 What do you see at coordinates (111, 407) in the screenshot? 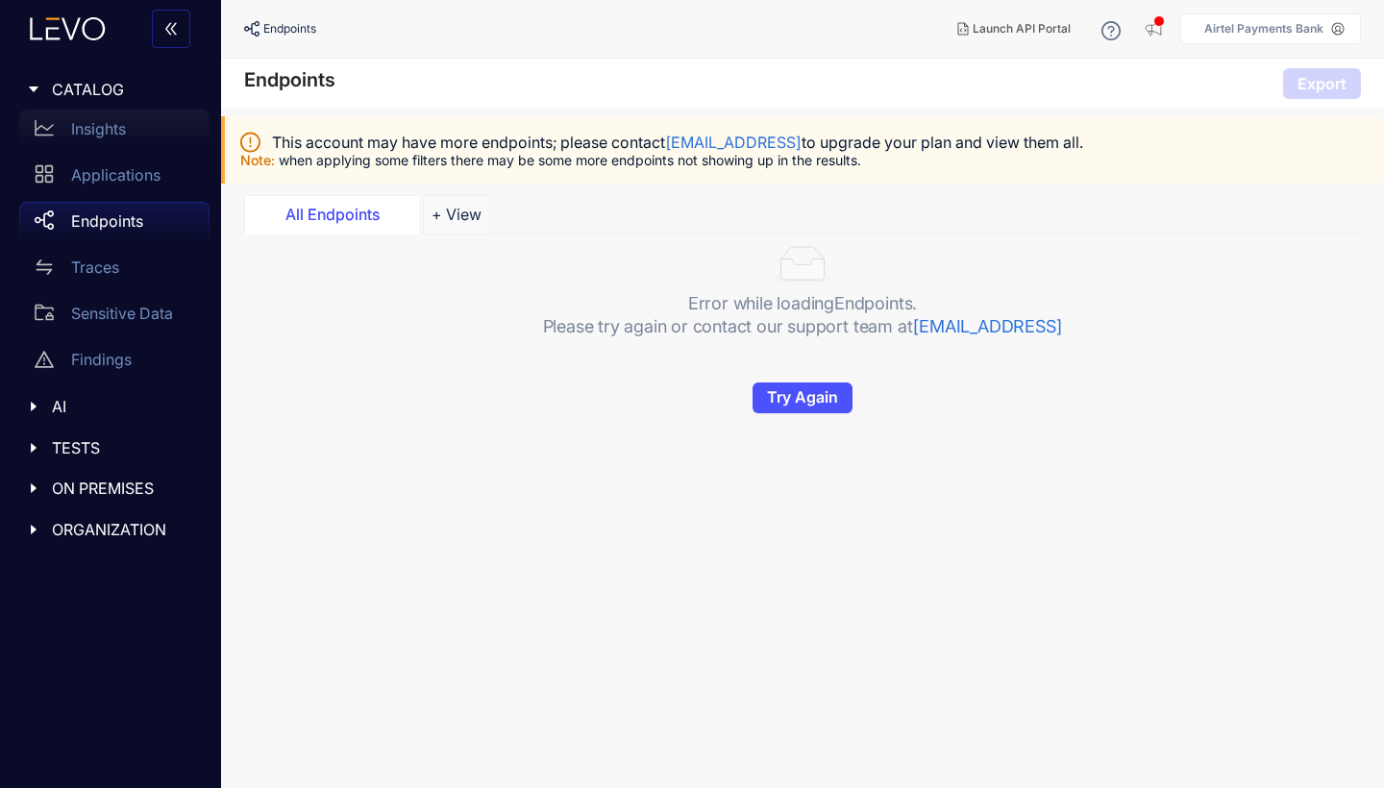
I see `div: AI` at bounding box center [111, 407].